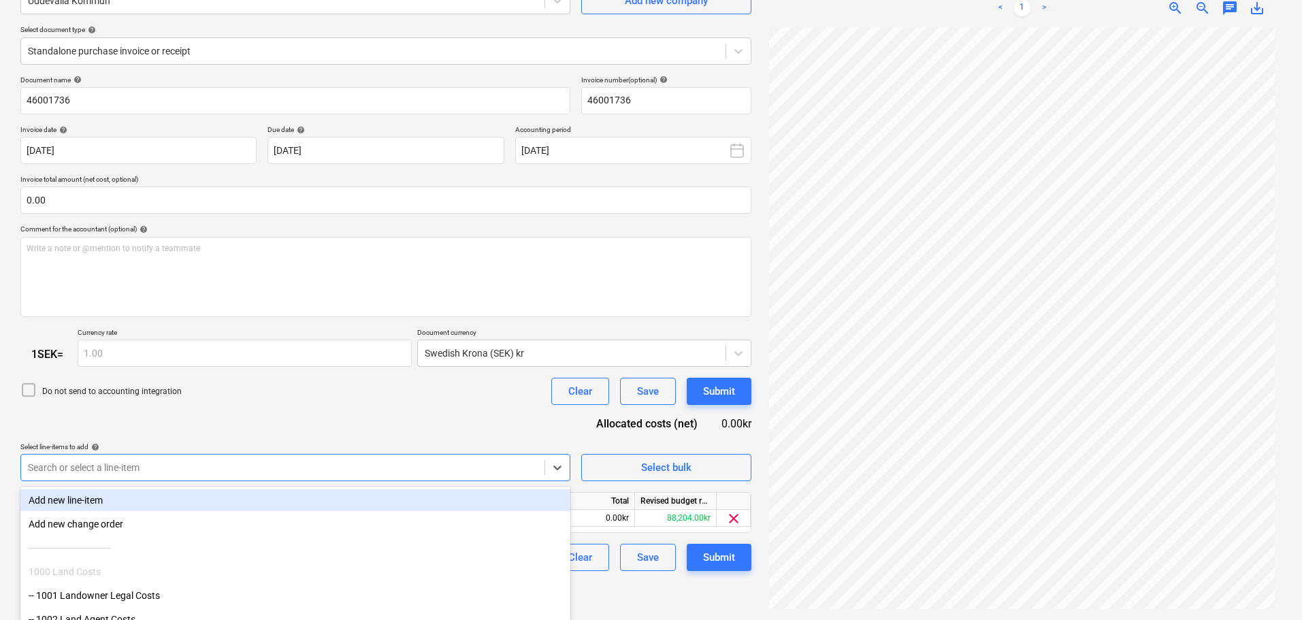  I want to click on input: Document name, so click(295, 101).